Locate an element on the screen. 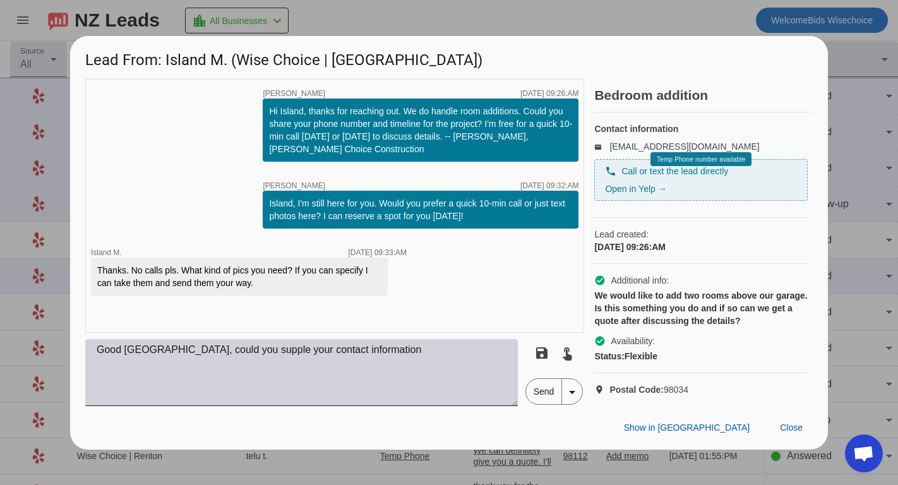 This screenshot has height=485, width=898. mat-icon: arrow_drop_down is located at coordinates (572, 392).